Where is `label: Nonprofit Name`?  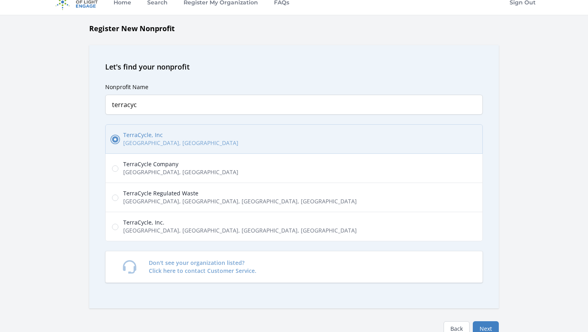
label: Nonprofit Name is located at coordinates (127, 87).